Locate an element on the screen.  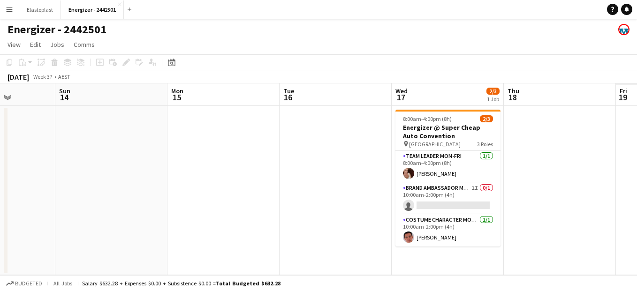
span: View is located at coordinates (14, 45).